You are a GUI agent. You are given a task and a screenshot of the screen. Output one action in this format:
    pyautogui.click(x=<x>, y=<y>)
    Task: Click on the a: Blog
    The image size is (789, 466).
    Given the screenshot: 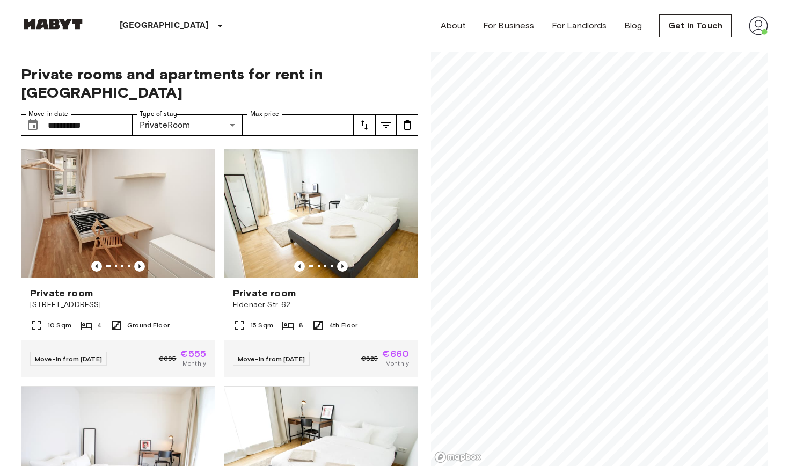 What is the action you would take?
    pyautogui.click(x=634, y=26)
    